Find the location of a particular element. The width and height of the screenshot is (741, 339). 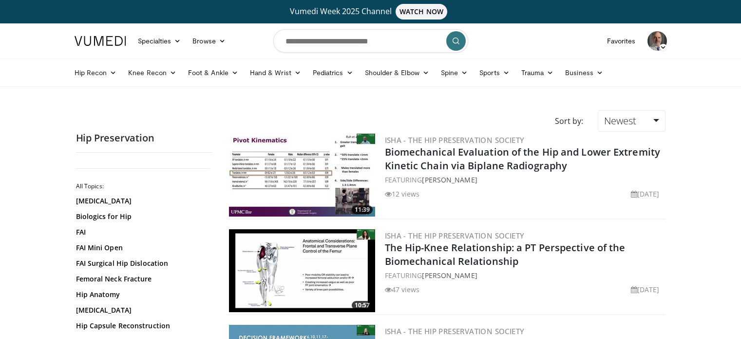

a: Biomechanical Evaluation of the Hip and Lower Extremity Kinetic Chain via Biplane Radiography is located at coordinates (523, 158).